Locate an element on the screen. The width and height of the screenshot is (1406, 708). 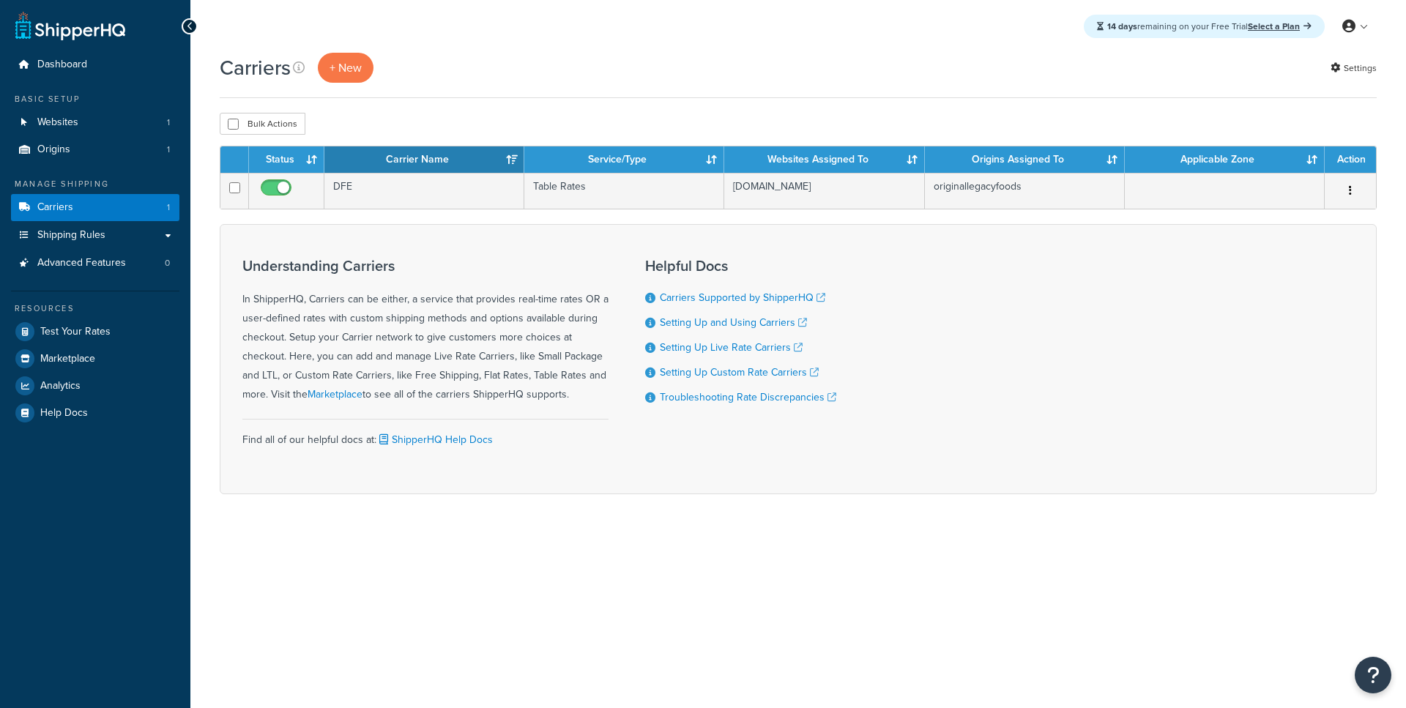
span: Dashboard is located at coordinates (62, 64).